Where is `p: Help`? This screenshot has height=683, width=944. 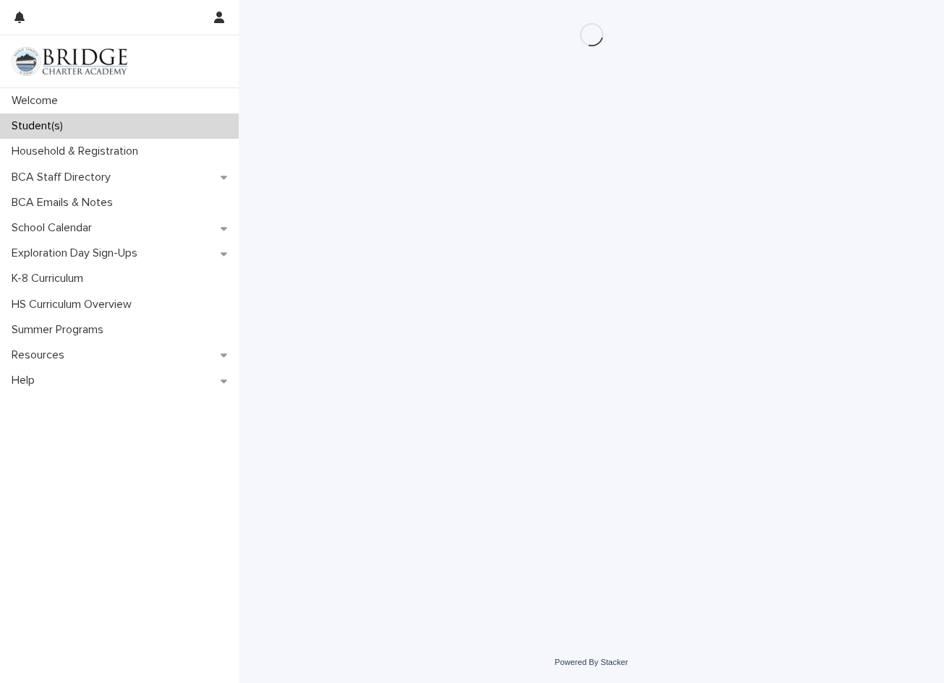
p: Help is located at coordinates (26, 380).